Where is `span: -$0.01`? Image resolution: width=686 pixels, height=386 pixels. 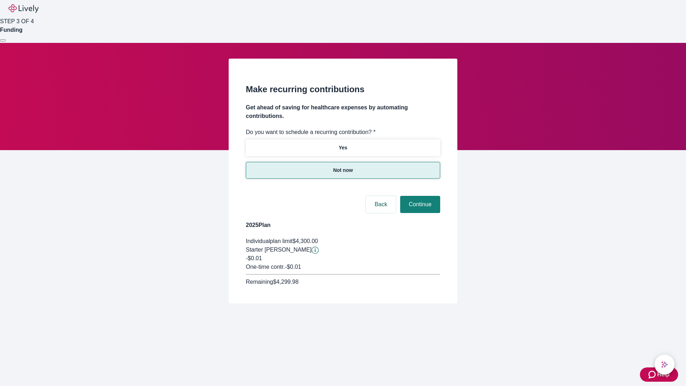 span: -$0.01 is located at coordinates (254, 258).